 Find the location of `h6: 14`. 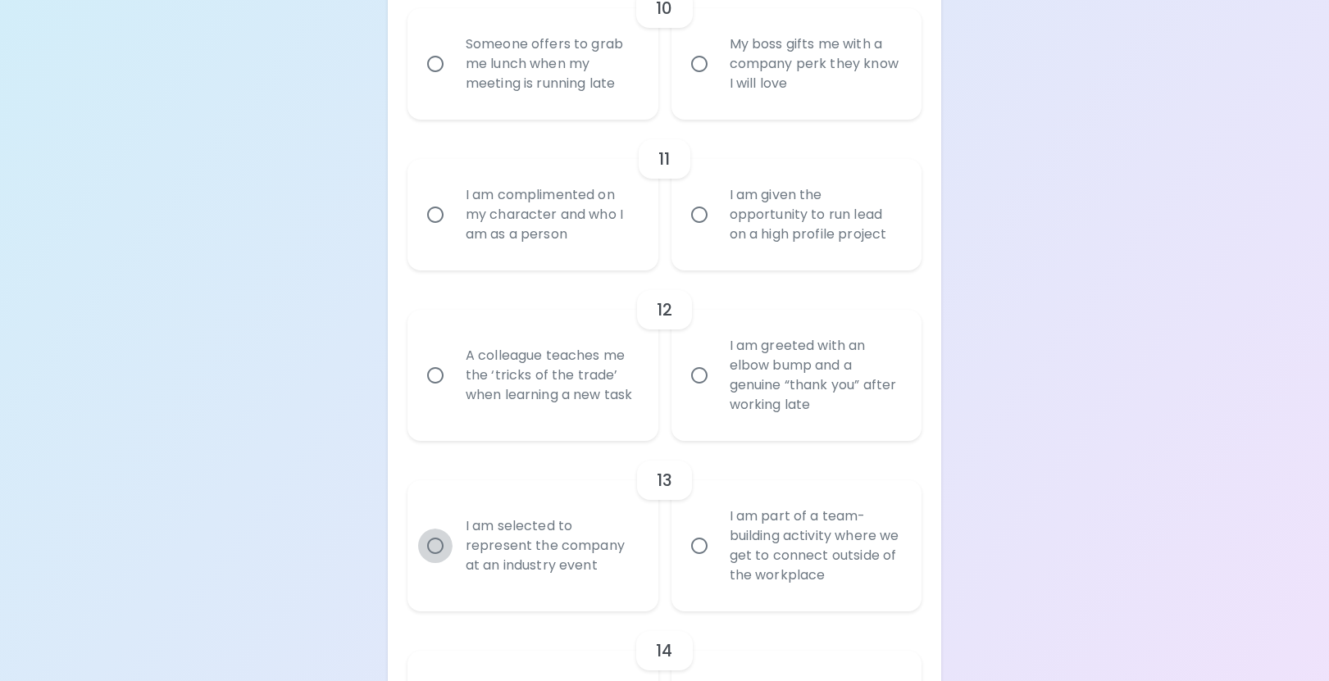

h6: 14 is located at coordinates (664, 651).